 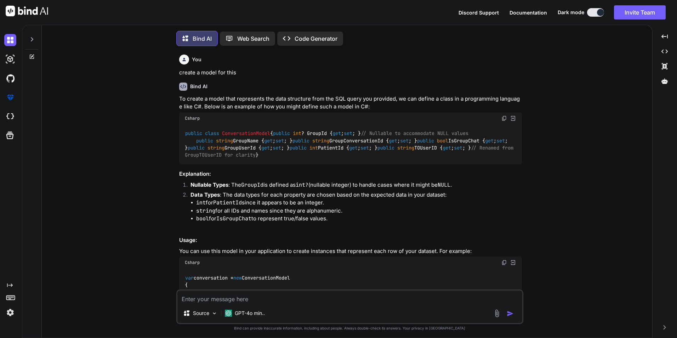 What do you see at coordinates (351, 240) in the screenshot?
I see `h3: Usage:` at bounding box center [351, 240].